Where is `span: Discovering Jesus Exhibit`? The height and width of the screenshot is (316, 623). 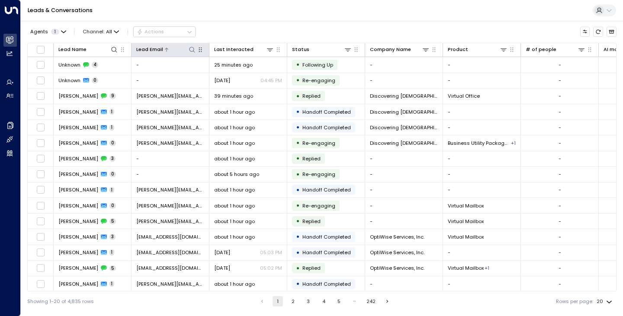
span: Discovering Jesus Exhibit is located at coordinates (404, 128).